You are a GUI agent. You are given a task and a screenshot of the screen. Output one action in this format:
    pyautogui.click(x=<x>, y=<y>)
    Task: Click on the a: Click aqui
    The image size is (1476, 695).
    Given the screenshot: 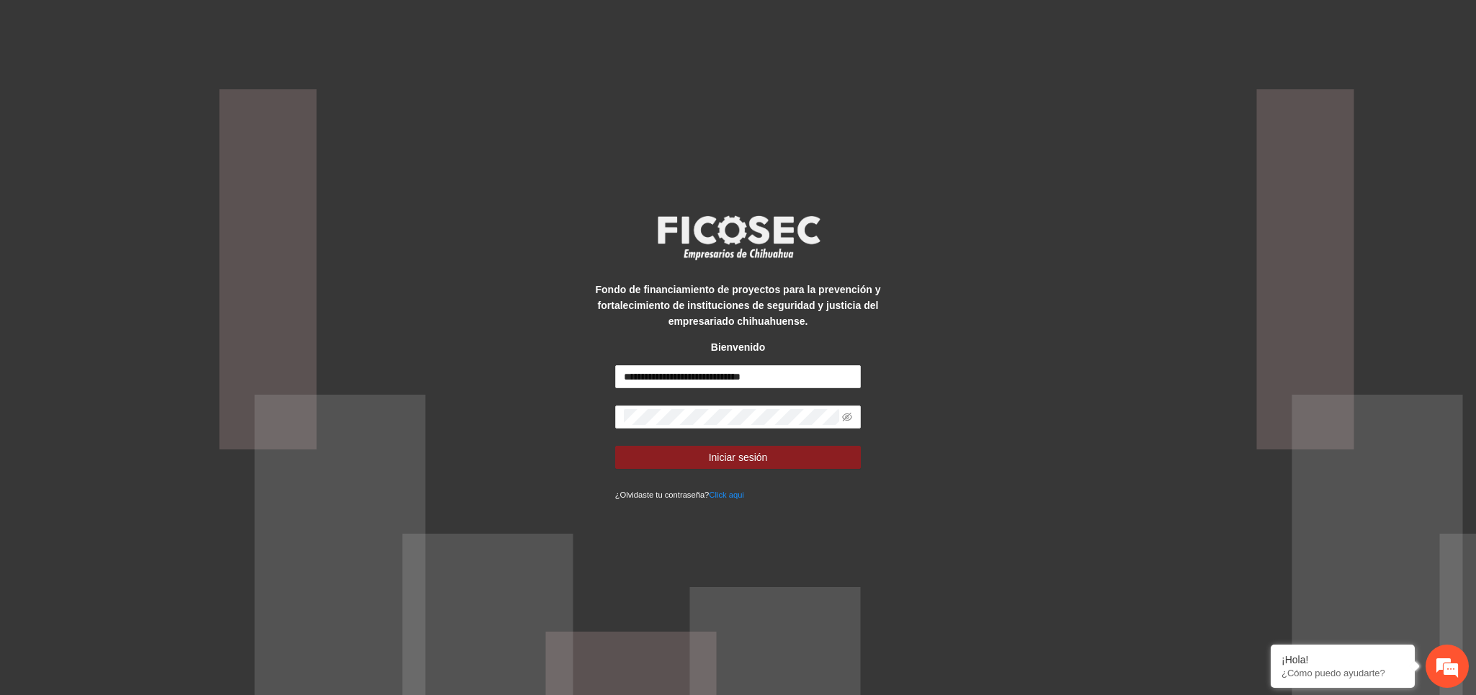 What is the action you would take?
    pyautogui.click(x=726, y=495)
    